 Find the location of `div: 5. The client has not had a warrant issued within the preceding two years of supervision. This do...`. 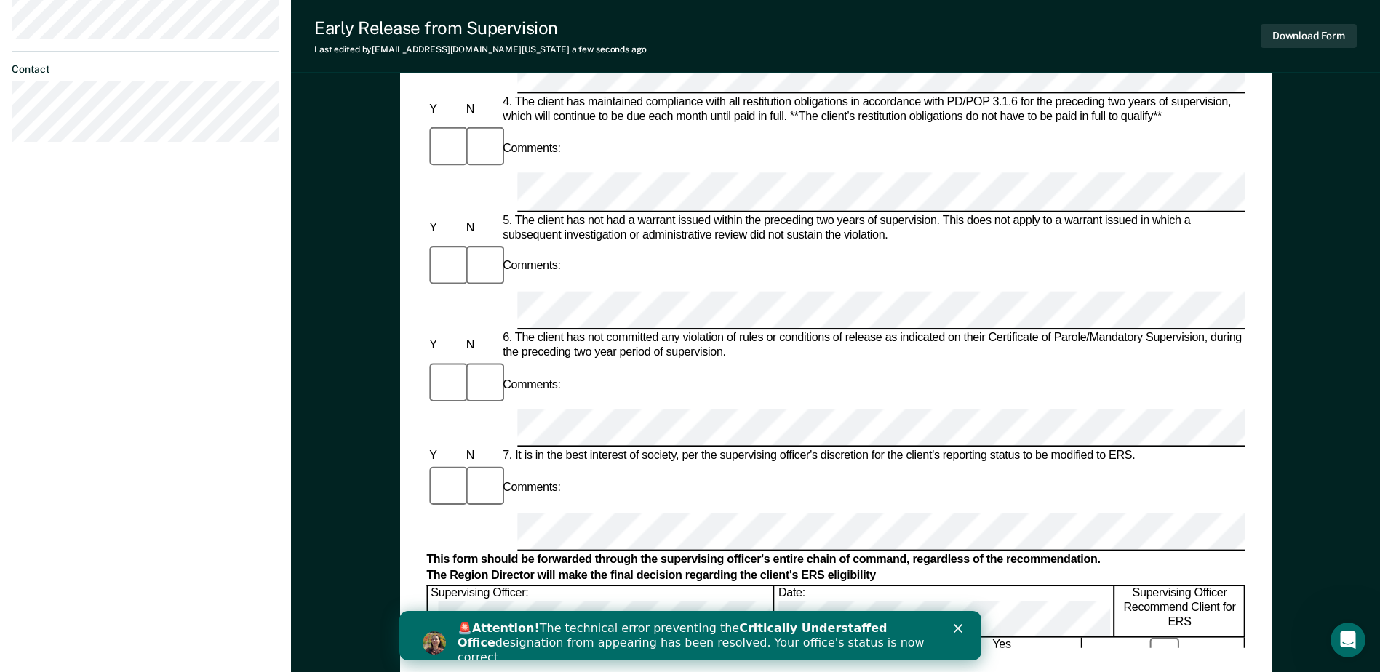

div: 5. The client has not had a warrant issued within the preceding two years of supervision. This do... is located at coordinates (872, 228).